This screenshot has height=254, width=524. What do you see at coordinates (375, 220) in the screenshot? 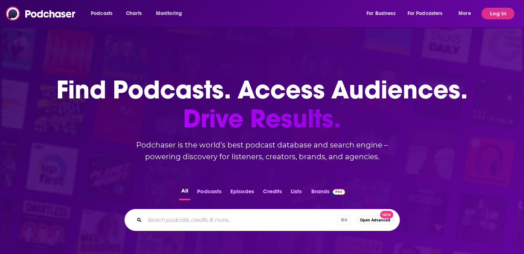
I see `button: Open AdvancedNew` at bounding box center [375, 220].